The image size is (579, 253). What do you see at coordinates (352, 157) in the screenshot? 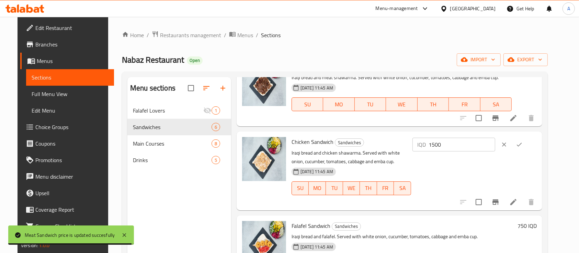
I see `p: Iraqi bread and chicken shawarma. Served with white onion, cucumber, tomatoes, cabbage and emba cup.` at bounding box center [352, 157].